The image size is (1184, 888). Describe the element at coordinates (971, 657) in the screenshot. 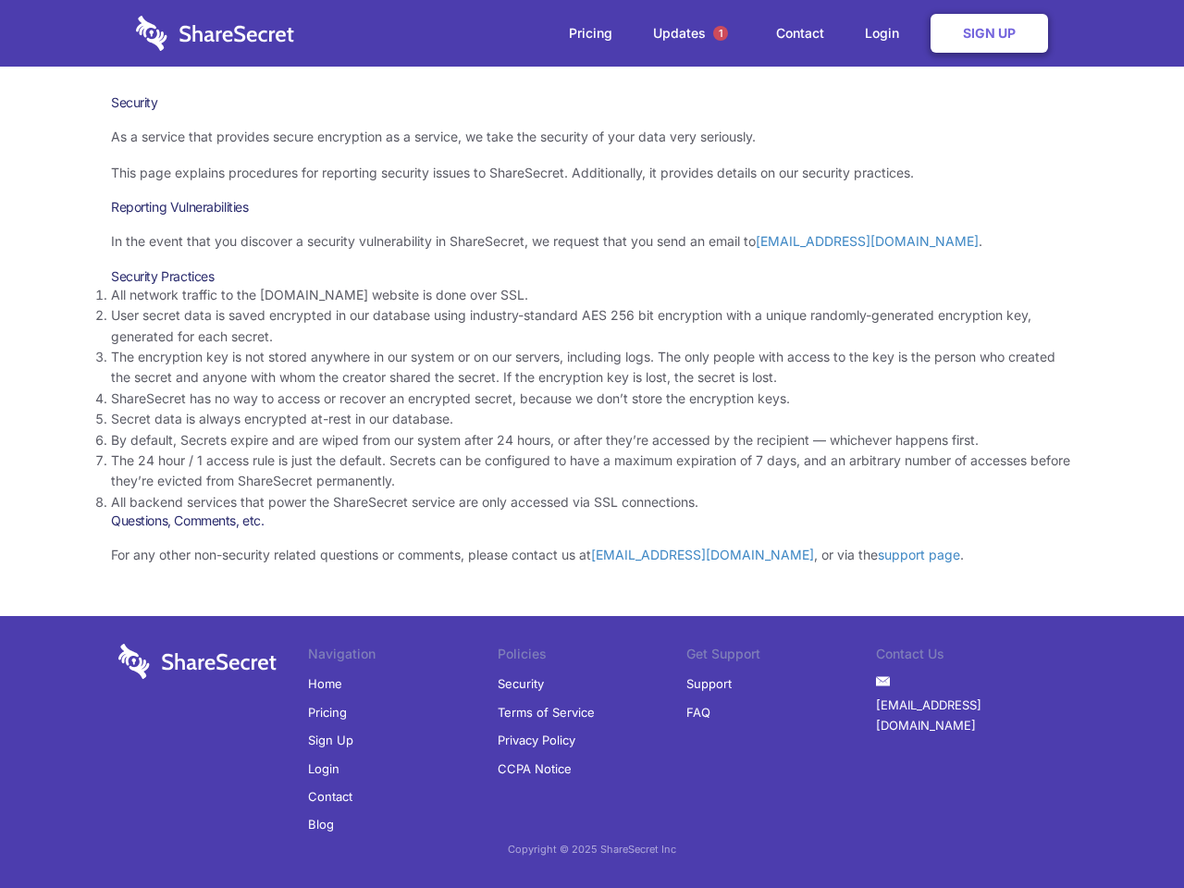

I see `li: Contact Us` at that location.